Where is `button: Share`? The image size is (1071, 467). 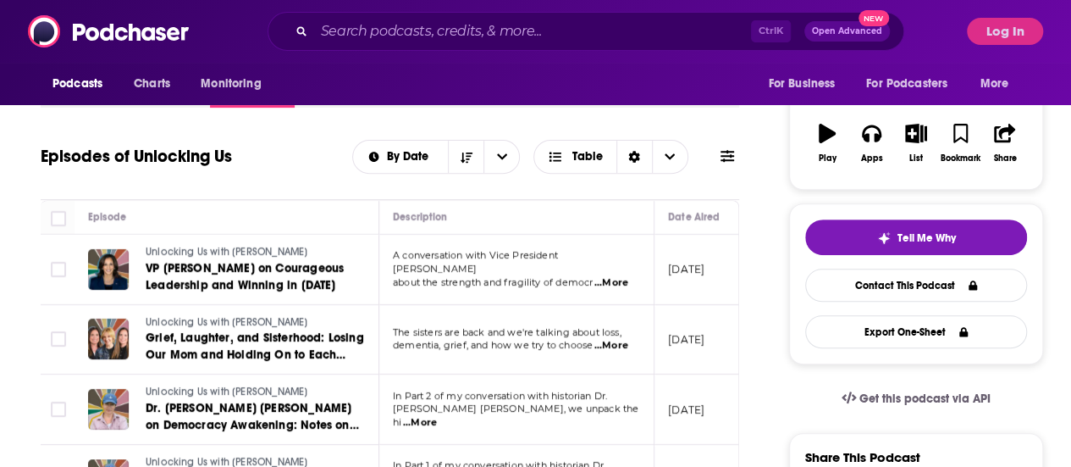
button: Share is located at coordinates (1005, 143).